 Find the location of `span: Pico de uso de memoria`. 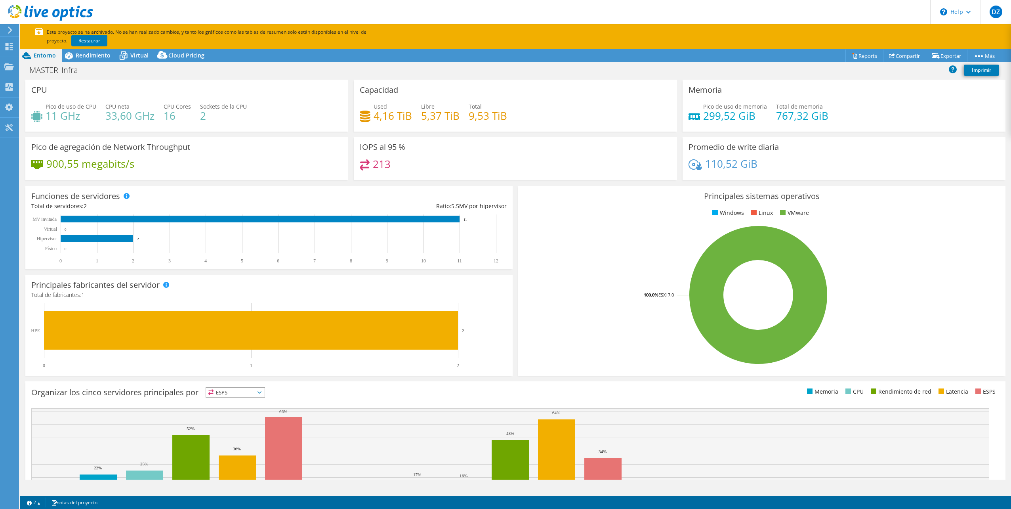

span: Pico de uso de memoria is located at coordinates (735, 106).